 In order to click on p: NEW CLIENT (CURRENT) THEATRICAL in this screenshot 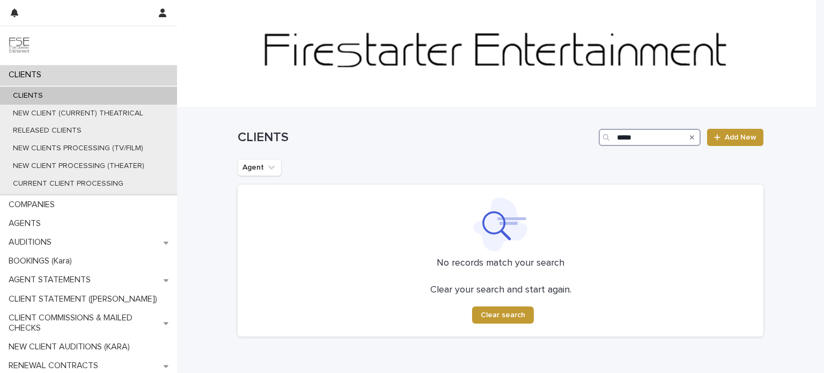, I will do `click(78, 113)`.